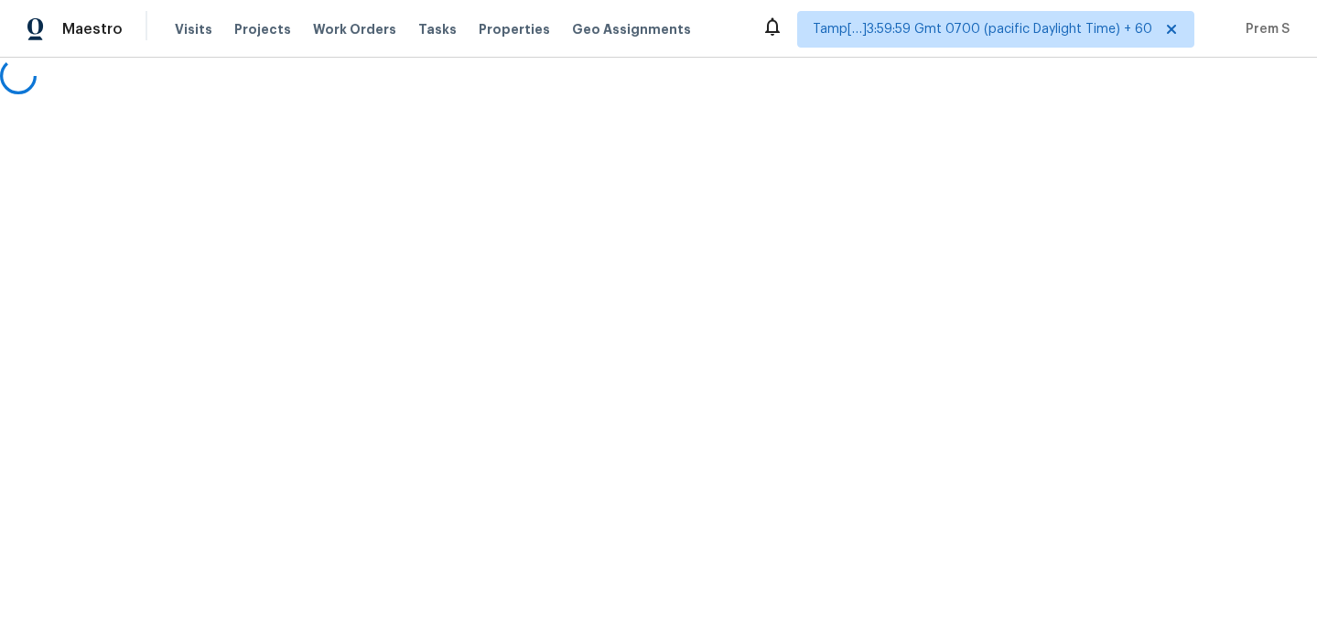 This screenshot has width=1317, height=639. Describe the element at coordinates (92, 29) in the screenshot. I see `span: Maestro` at that location.